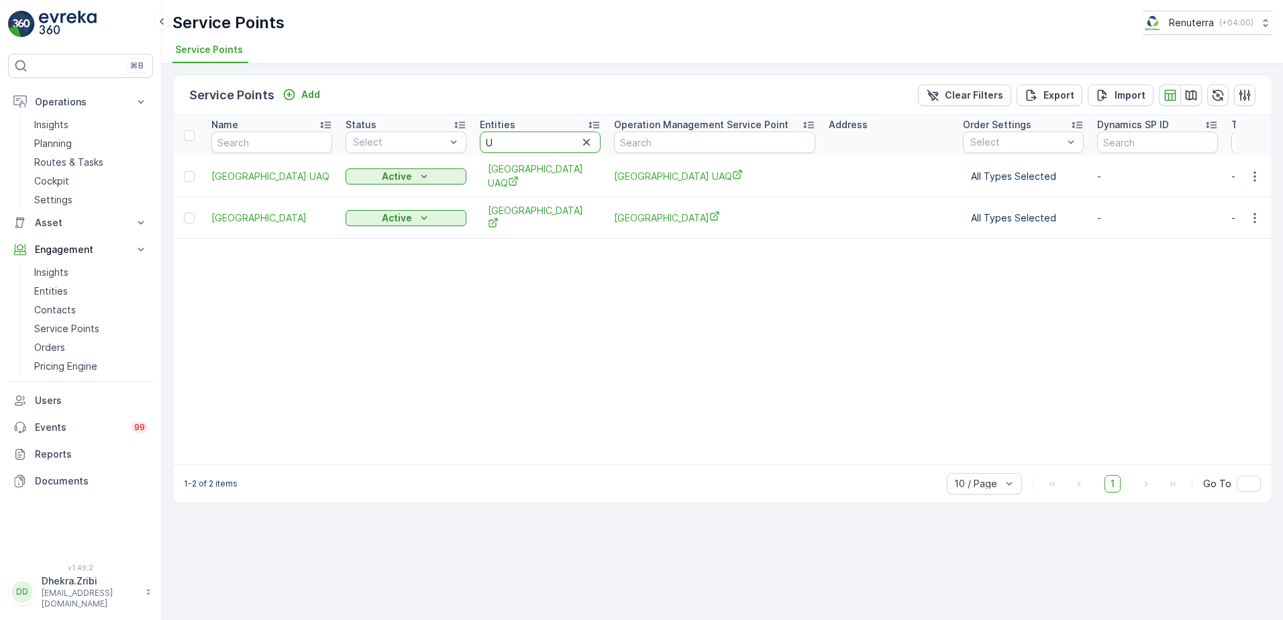 This screenshot has height=620, width=1283. What do you see at coordinates (140, 428) in the screenshot?
I see `p: 99` at bounding box center [140, 428].